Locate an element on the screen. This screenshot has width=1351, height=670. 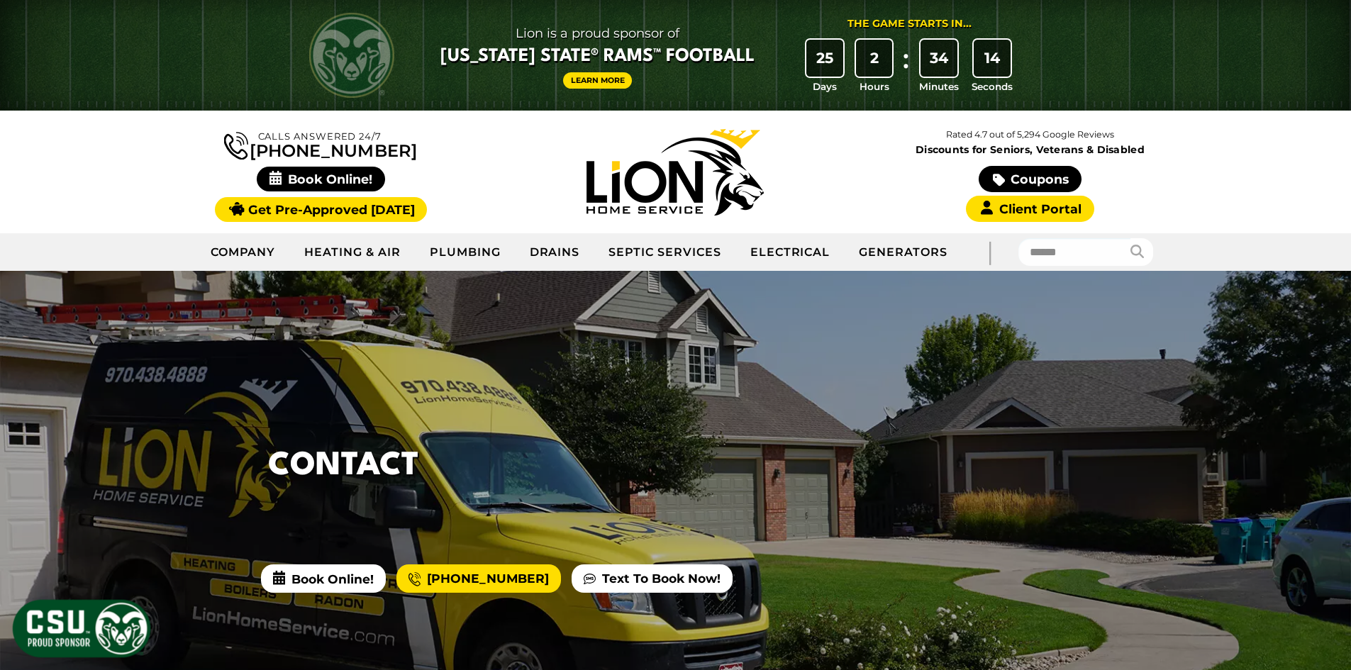
span: Seconds is located at coordinates (992, 87).